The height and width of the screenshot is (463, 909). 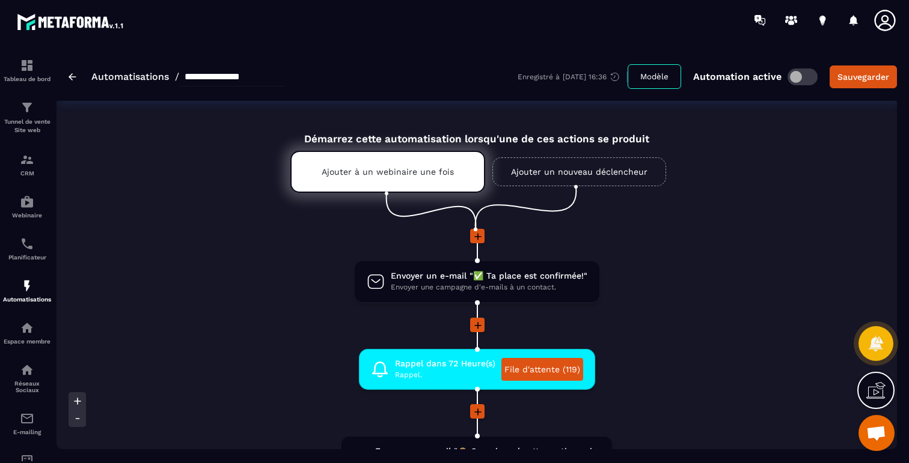 What do you see at coordinates (388, 172) in the screenshot?
I see `p: Ajouter à un webinaire une fois` at bounding box center [388, 172].